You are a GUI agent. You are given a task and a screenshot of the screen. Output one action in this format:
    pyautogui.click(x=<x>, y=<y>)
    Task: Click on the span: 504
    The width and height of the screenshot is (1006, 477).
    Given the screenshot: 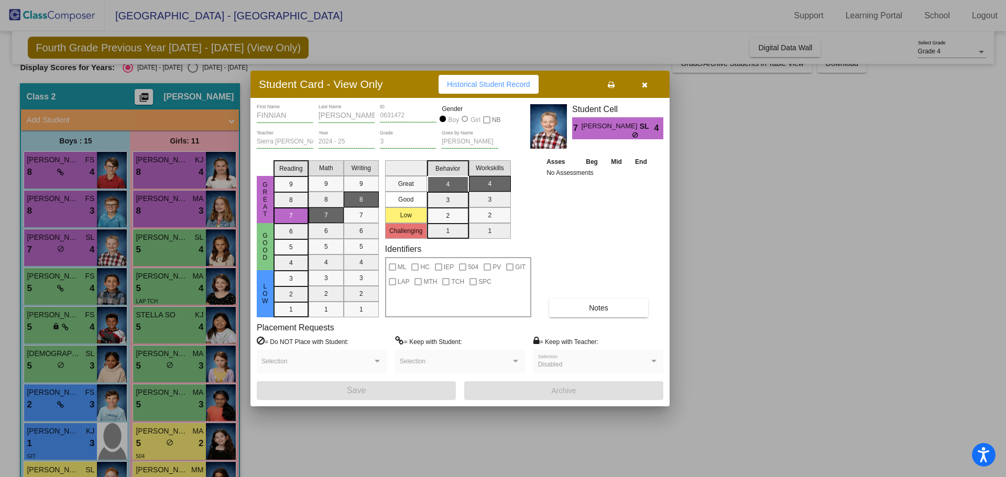 What is the action you would take?
    pyautogui.click(x=473, y=267)
    